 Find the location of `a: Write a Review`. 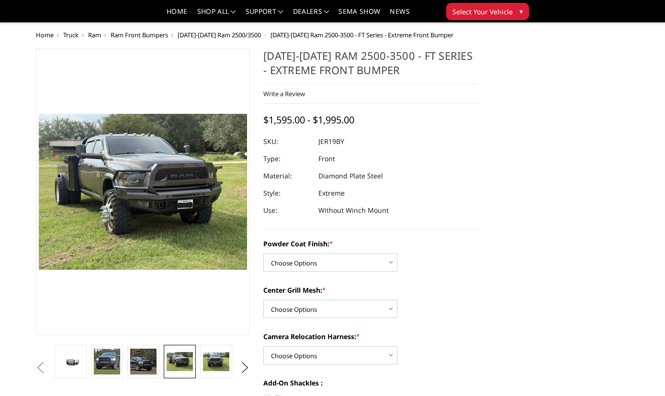

a: Write a Review is located at coordinates (284, 94).